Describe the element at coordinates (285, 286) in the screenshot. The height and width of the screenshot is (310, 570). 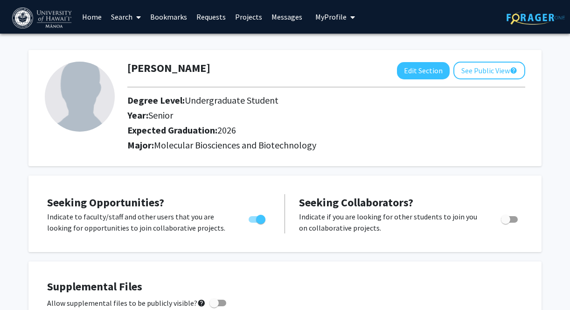
I see `h4: Supplemental Files` at that location.